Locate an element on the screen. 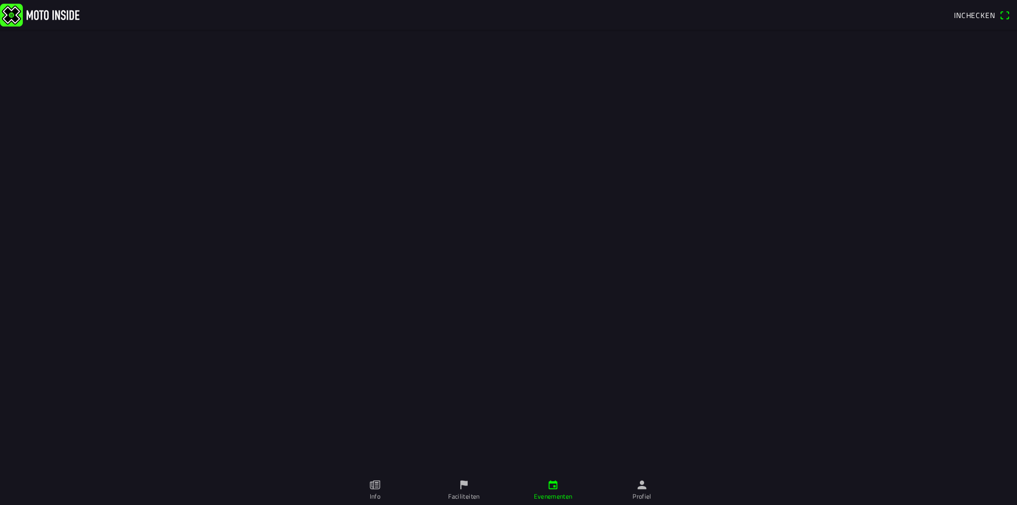 This screenshot has height=505, width=1017. ion-icon: calendar is located at coordinates (553, 485).